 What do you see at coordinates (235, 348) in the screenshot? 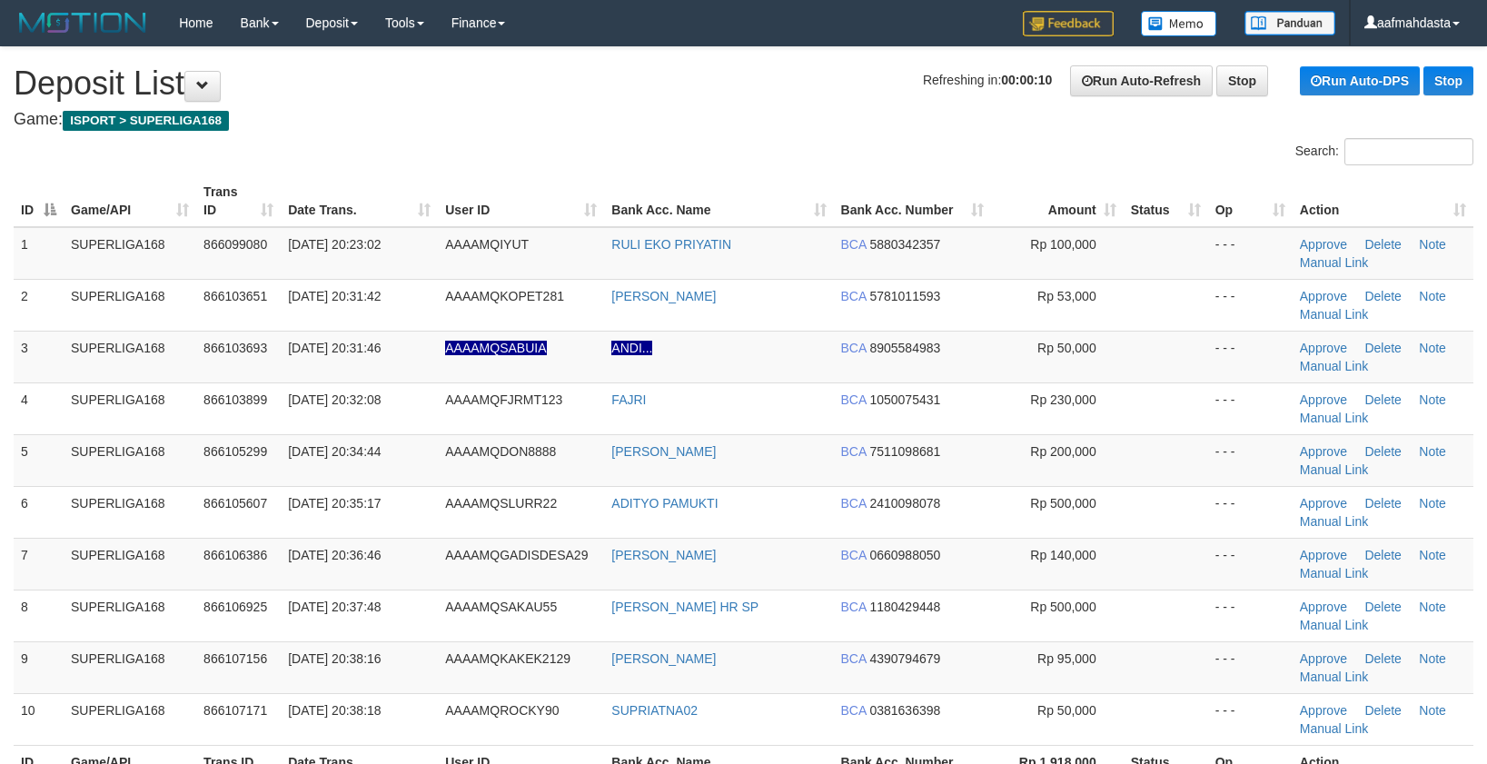
I see `span: 866103693` at bounding box center [235, 348].